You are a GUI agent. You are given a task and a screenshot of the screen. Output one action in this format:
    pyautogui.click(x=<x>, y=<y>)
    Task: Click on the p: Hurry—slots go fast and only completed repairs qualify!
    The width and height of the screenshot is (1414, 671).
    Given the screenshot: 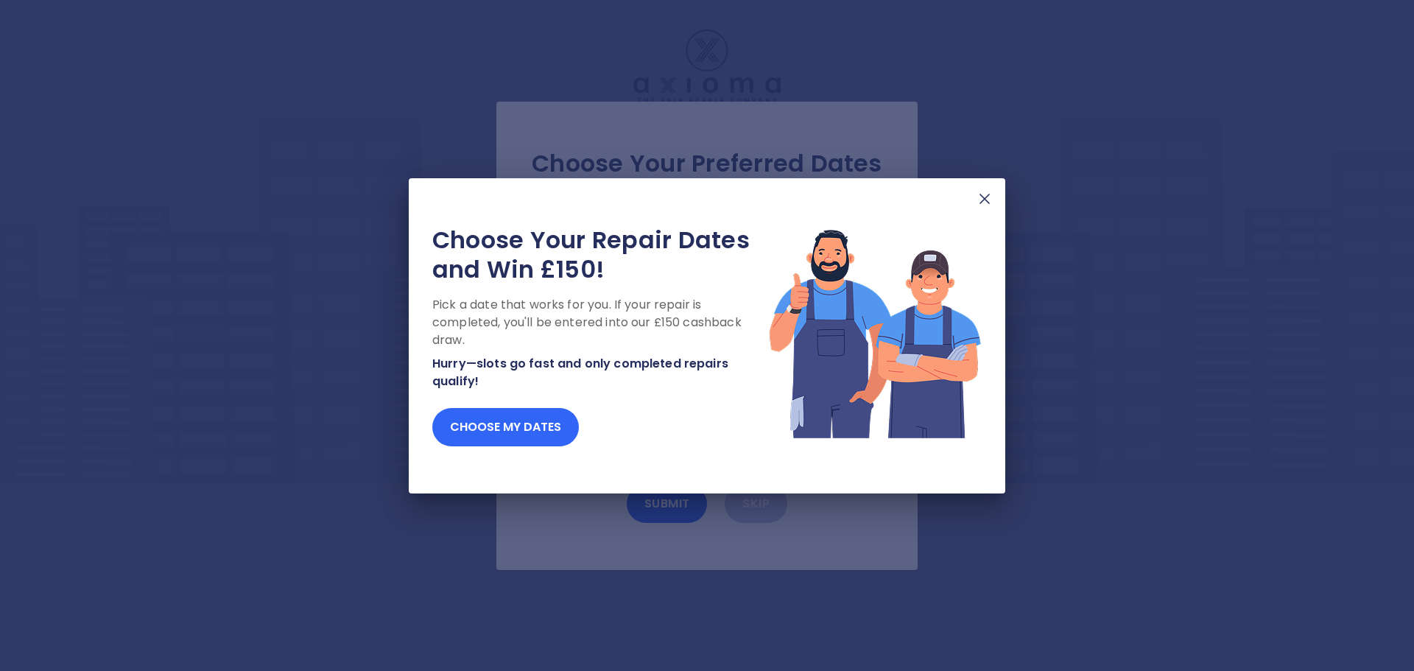 What is the action you would take?
    pyautogui.click(x=600, y=373)
    